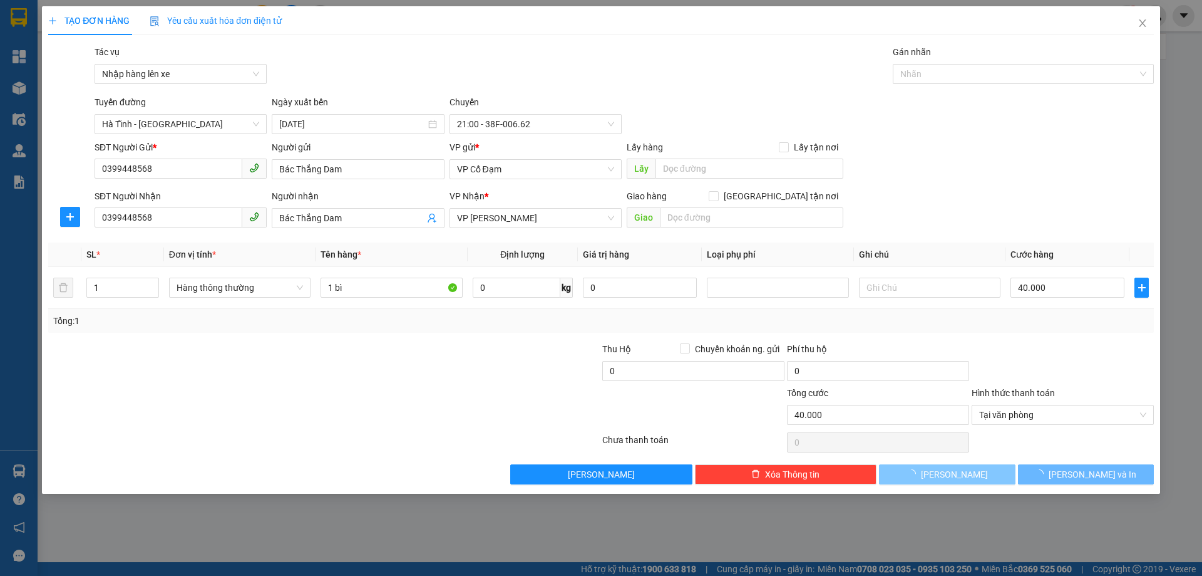  Describe the element at coordinates (180, 147) in the screenshot. I see `div: SĐT Người Gửi` at that location.